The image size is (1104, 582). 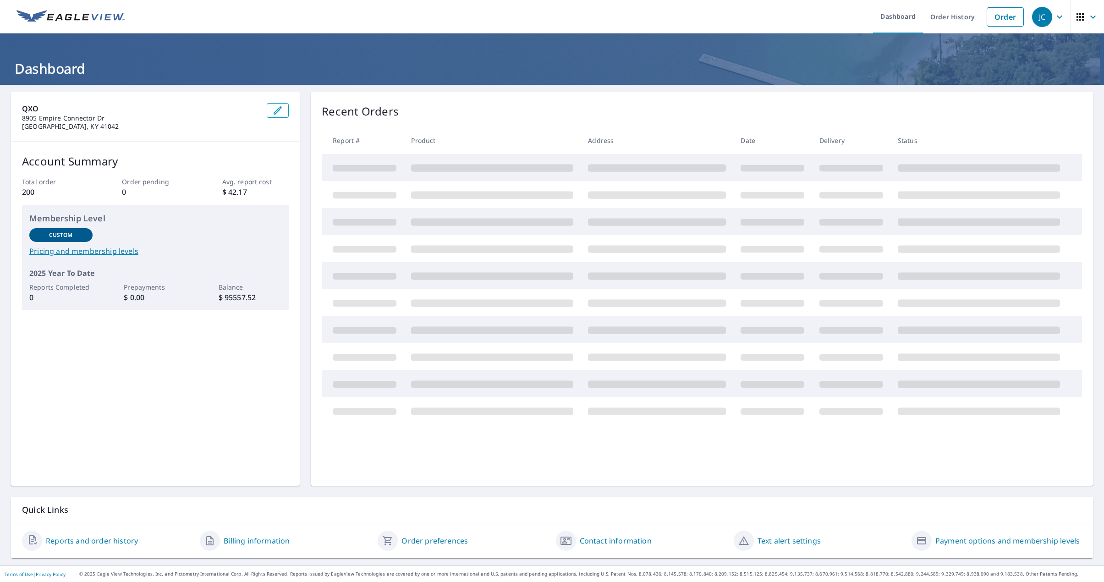 What do you see at coordinates (257, 541) in the screenshot?
I see `a: Billing information` at bounding box center [257, 541].